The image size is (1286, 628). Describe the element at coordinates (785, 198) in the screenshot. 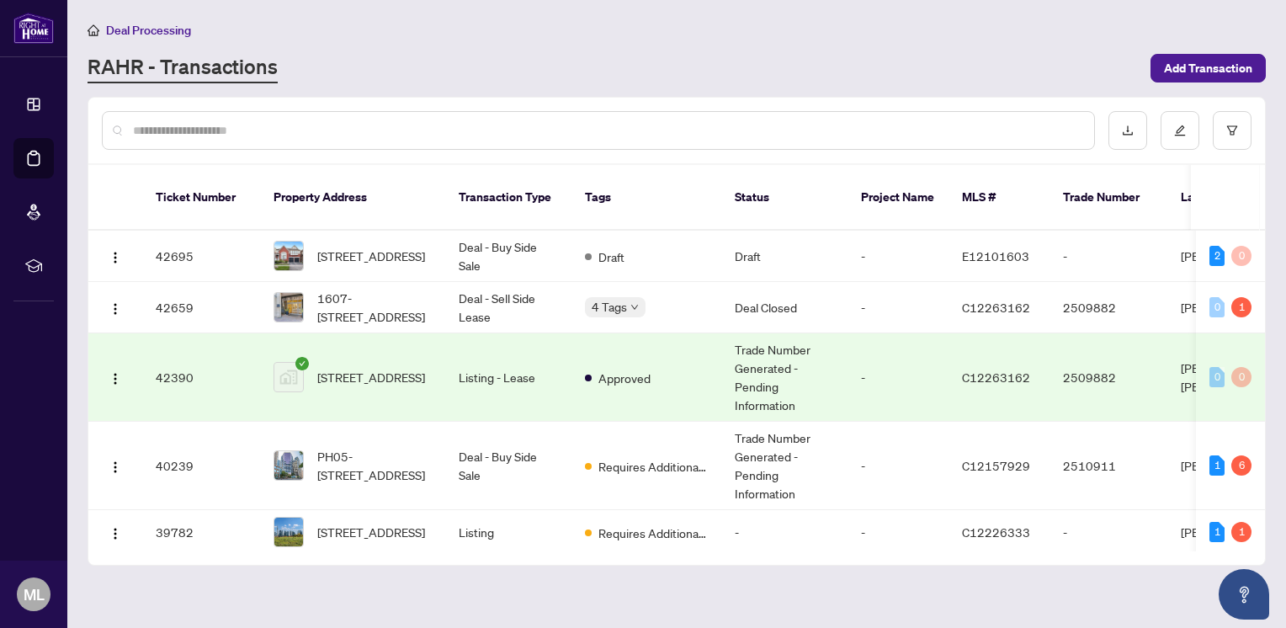

I see `th: Status` at that location.